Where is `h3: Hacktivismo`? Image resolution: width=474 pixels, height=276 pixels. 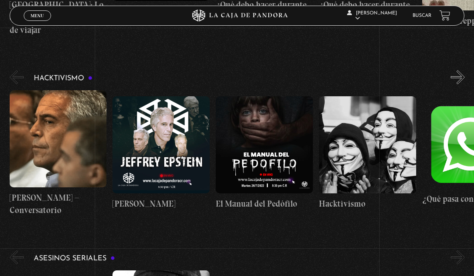
h3: Hacktivismo is located at coordinates (63, 78).